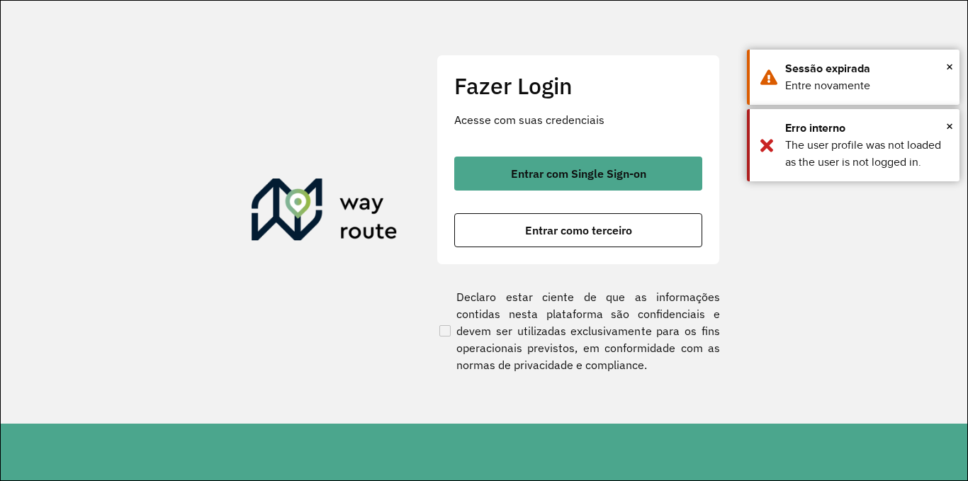 The image size is (968, 481). I want to click on span: Entrar como terceiro, so click(578, 230).